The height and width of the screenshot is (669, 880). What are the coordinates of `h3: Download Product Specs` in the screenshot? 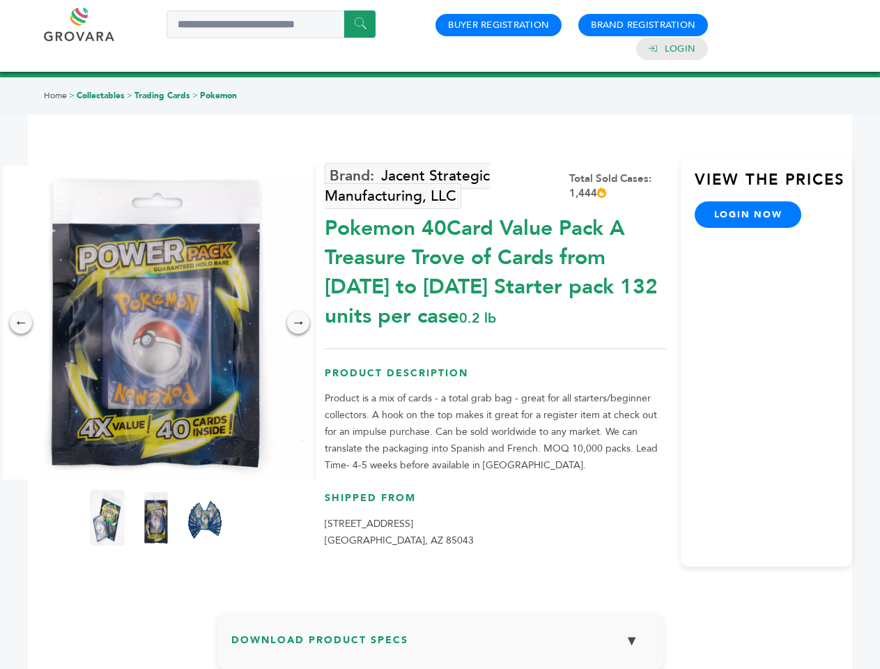 It's located at (440, 646).